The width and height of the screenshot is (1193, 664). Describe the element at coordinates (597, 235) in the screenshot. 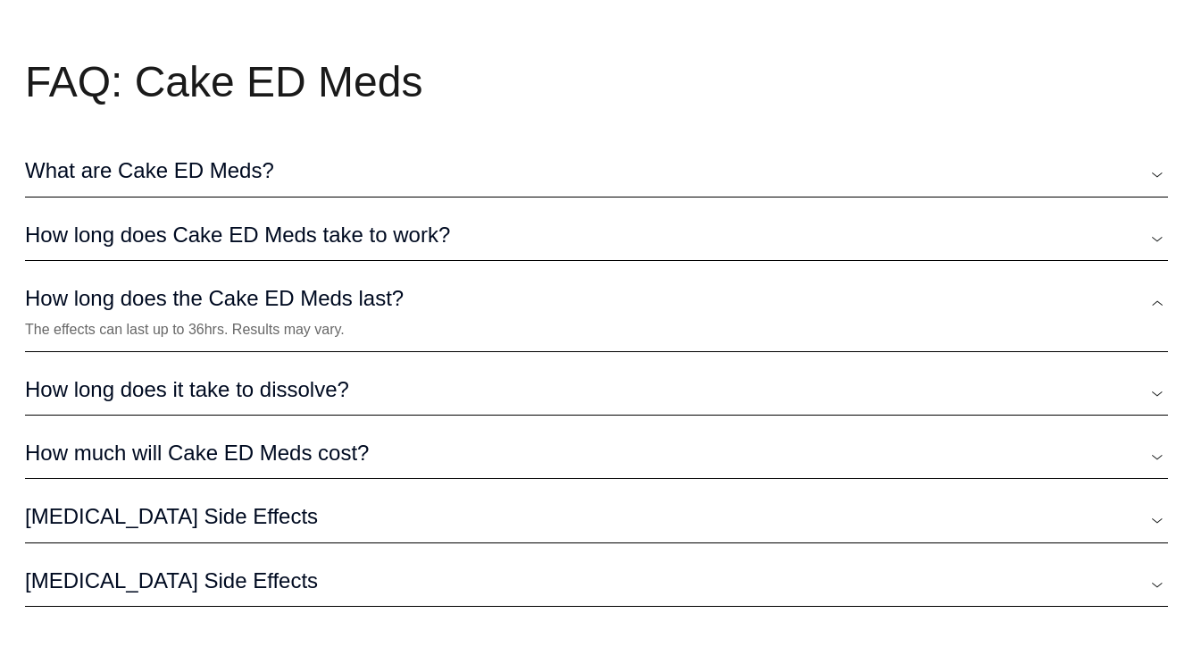

I see `a: How long does Cake ED Meds take to work?` at that location.